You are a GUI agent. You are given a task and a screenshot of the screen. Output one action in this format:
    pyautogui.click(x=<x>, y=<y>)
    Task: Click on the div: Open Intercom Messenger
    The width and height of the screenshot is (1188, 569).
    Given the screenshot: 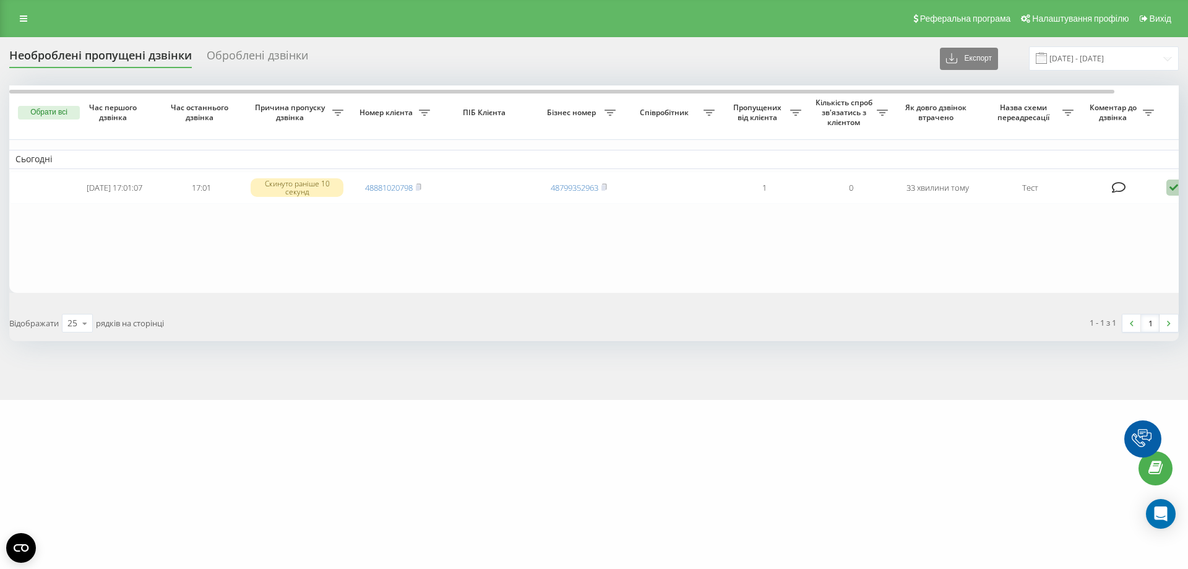 What is the action you would take?
    pyautogui.click(x=1161, y=514)
    